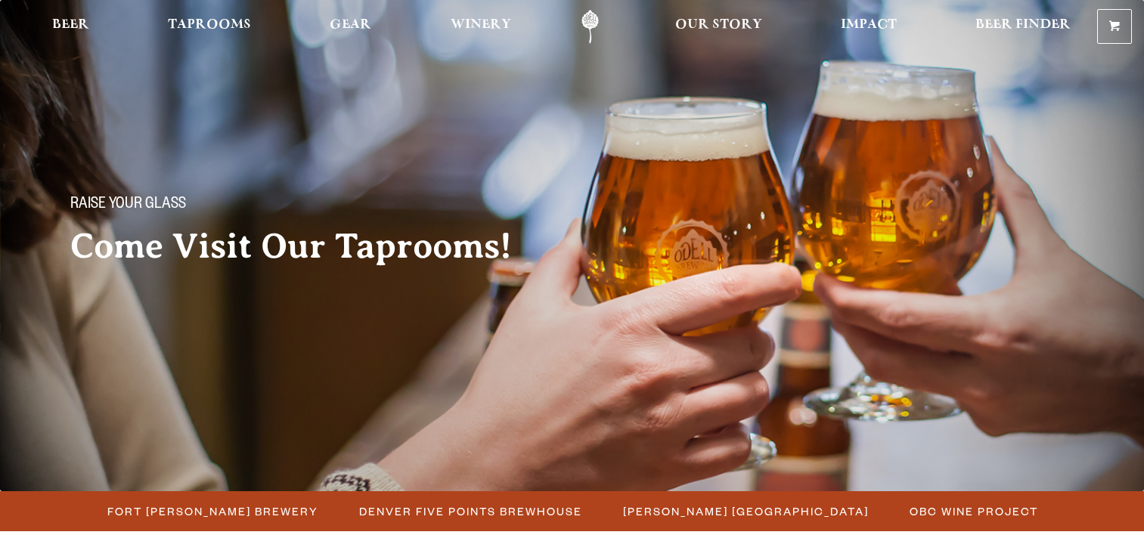  I want to click on span: Beer Finder, so click(1023, 25).